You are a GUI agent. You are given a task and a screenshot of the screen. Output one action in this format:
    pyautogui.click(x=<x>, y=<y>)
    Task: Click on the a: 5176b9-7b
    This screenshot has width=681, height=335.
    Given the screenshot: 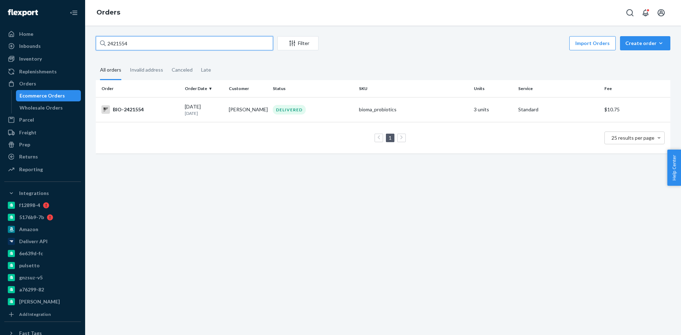 What is the action you would take?
    pyautogui.click(x=43, y=217)
    